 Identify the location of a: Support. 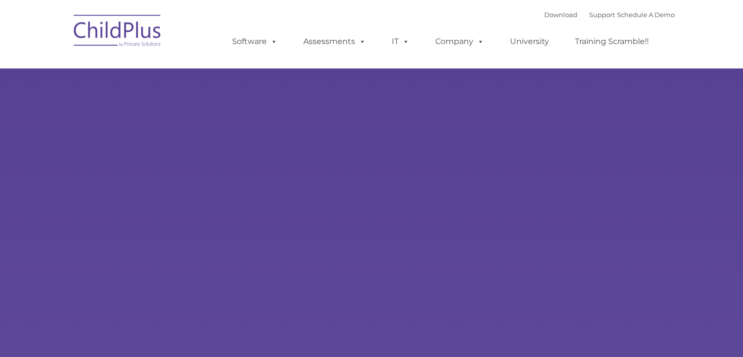
(602, 15).